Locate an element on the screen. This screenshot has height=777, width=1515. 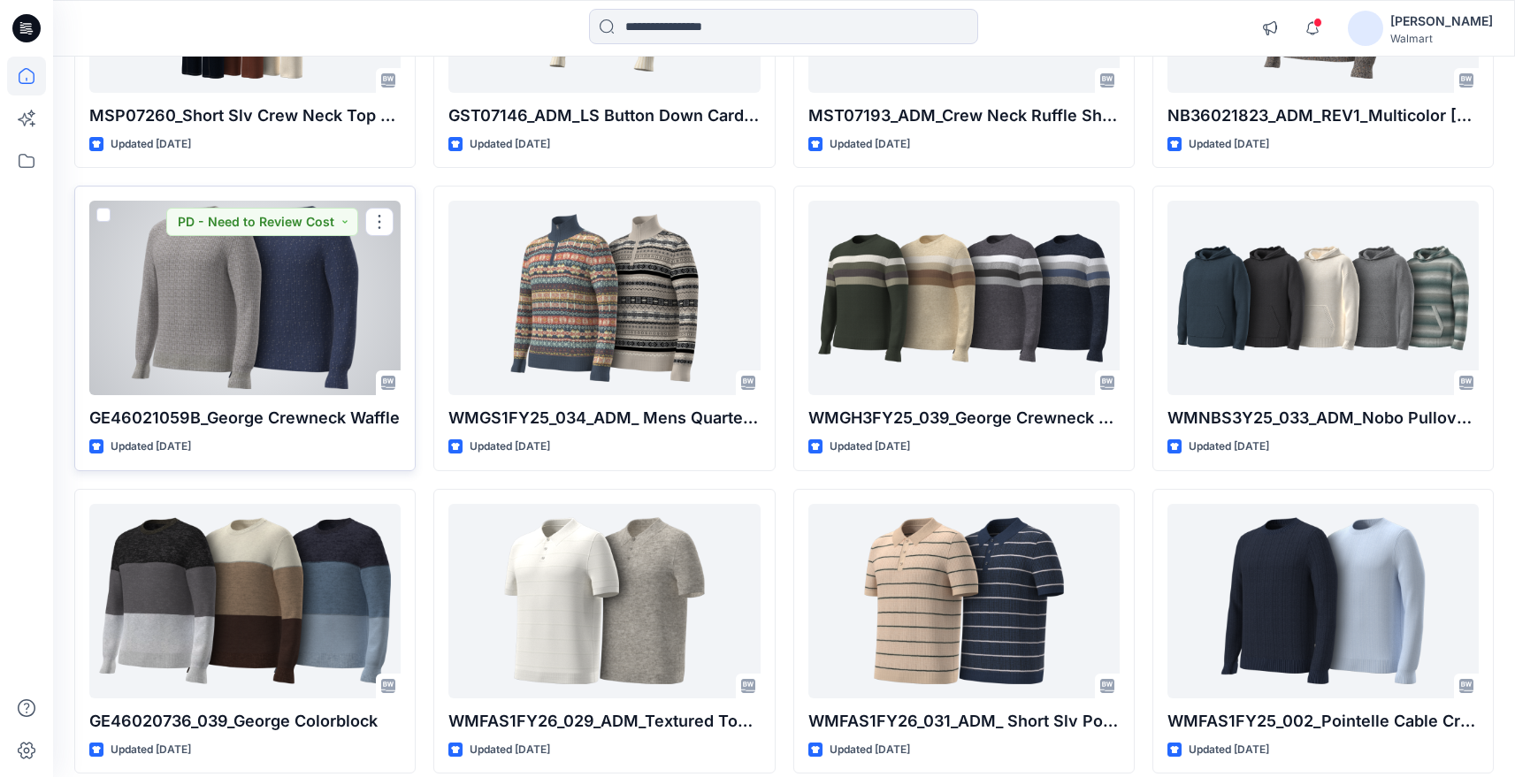
p: GE46020736_039_George Colorblock is located at coordinates (245, 722).